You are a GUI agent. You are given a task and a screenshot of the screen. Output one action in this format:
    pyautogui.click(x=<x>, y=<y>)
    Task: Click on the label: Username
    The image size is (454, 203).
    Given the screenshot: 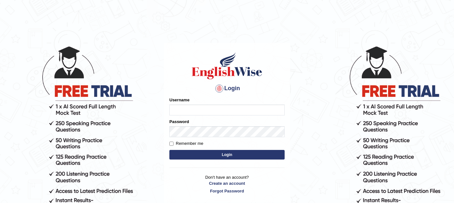 What is the action you would take?
    pyautogui.click(x=179, y=100)
    